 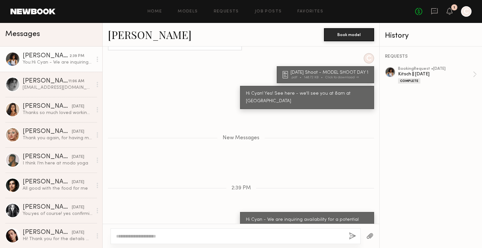 What do you see at coordinates (410, 81) in the screenshot?
I see `div: Complete` at bounding box center [410, 81].